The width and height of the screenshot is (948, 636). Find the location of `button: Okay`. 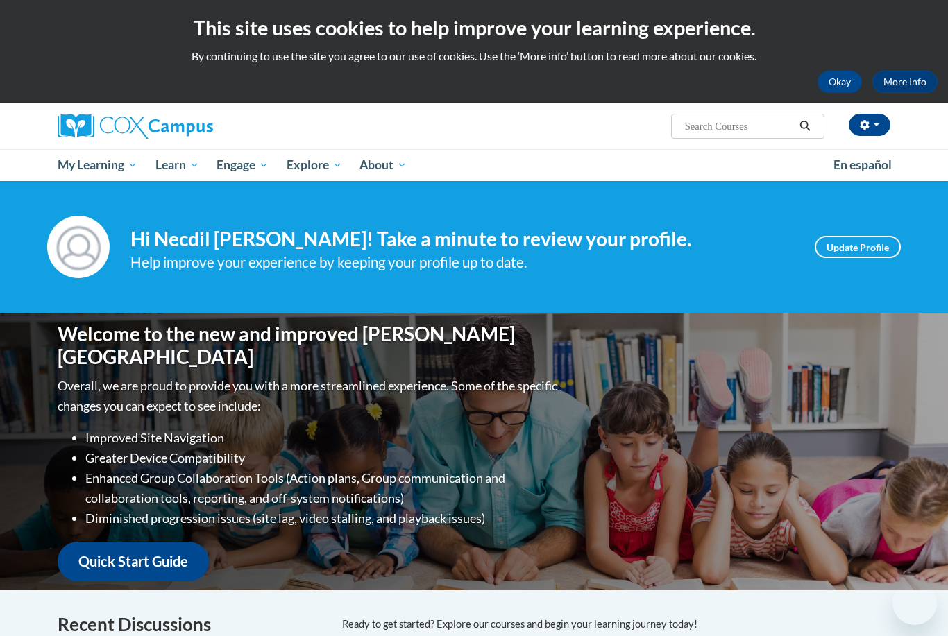

button: Okay is located at coordinates (840, 82).